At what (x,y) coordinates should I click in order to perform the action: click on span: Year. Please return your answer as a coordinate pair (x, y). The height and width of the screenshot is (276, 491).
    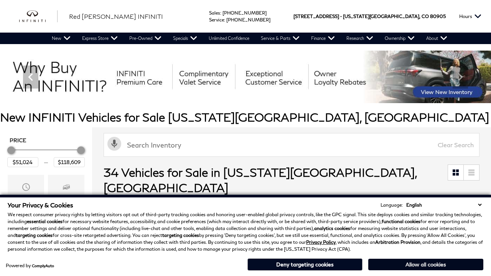
    Looking at the image, I should click on (26, 188).